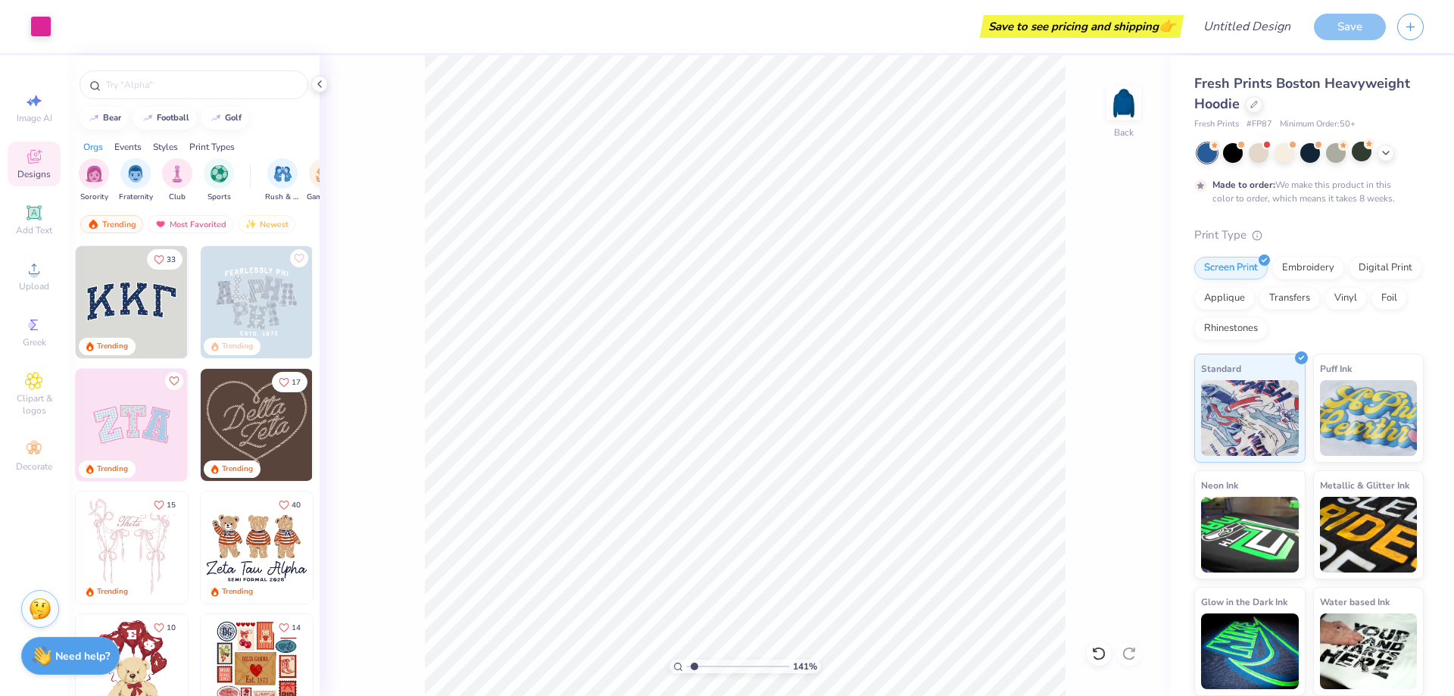  I want to click on div: Digital Print, so click(1386, 268).